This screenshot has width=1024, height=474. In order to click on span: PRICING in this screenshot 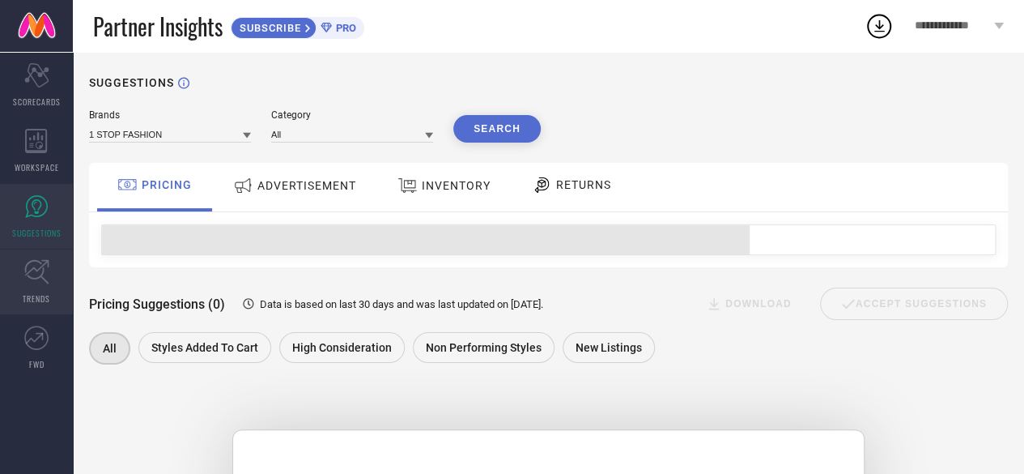, I will do `click(167, 185)`.